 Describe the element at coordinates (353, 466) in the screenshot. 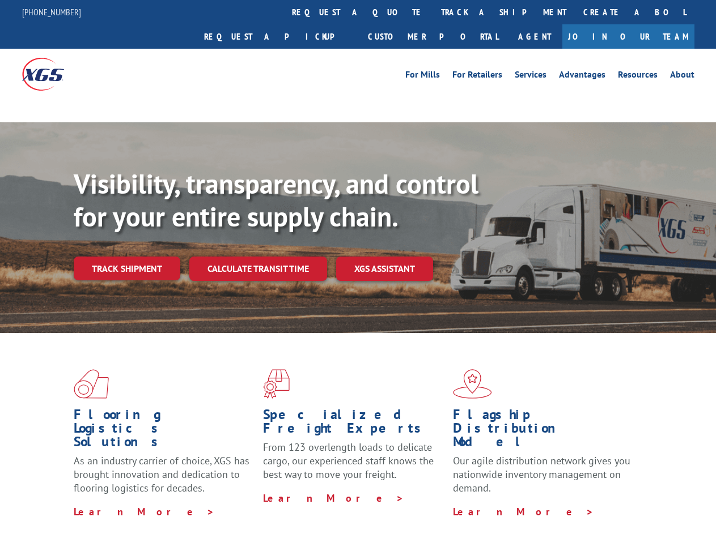

I see `p: From 123 overlength loads to delicate cargo, our experienced staff knows the best way to move you...` at that location.